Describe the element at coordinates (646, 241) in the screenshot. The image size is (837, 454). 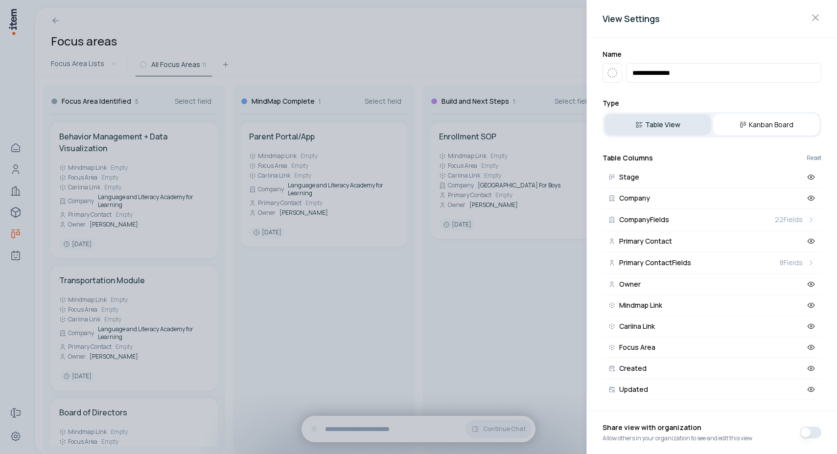
I see `span: Primary Contact` at that location.